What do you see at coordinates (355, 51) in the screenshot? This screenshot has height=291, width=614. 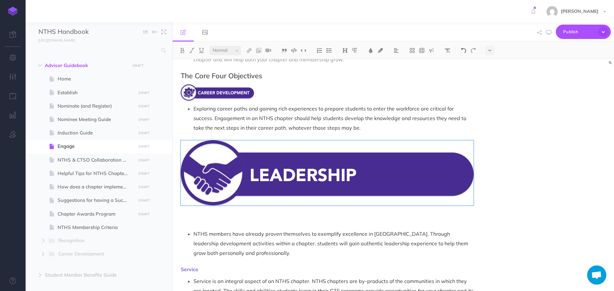 I see `img: Paragraph button` at bounding box center [355, 51].